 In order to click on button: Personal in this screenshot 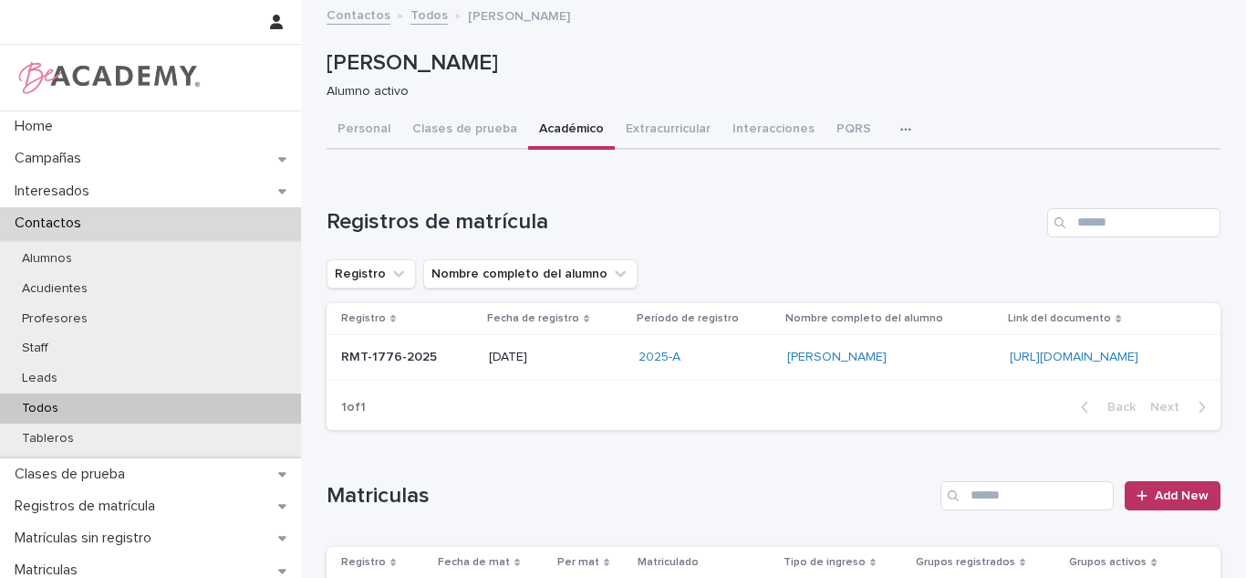, I will do `click(364, 130)`.